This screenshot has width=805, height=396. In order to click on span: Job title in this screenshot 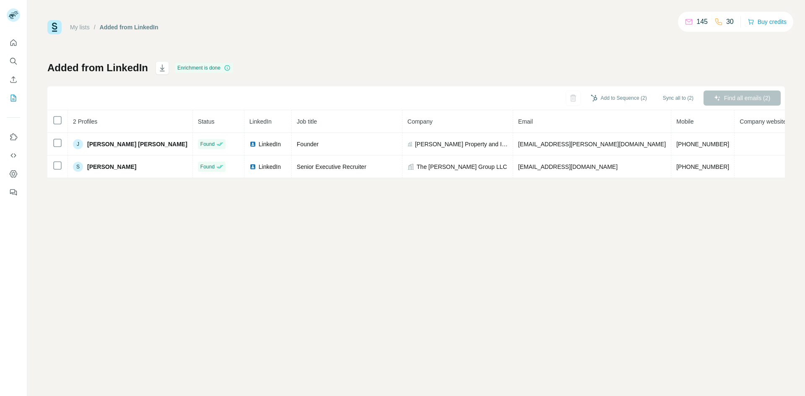, I will do `click(307, 122)`.